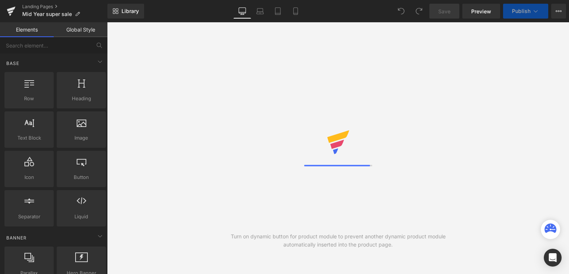  Describe the element at coordinates (16, 237) in the screenshot. I see `span: Banner` at that location.